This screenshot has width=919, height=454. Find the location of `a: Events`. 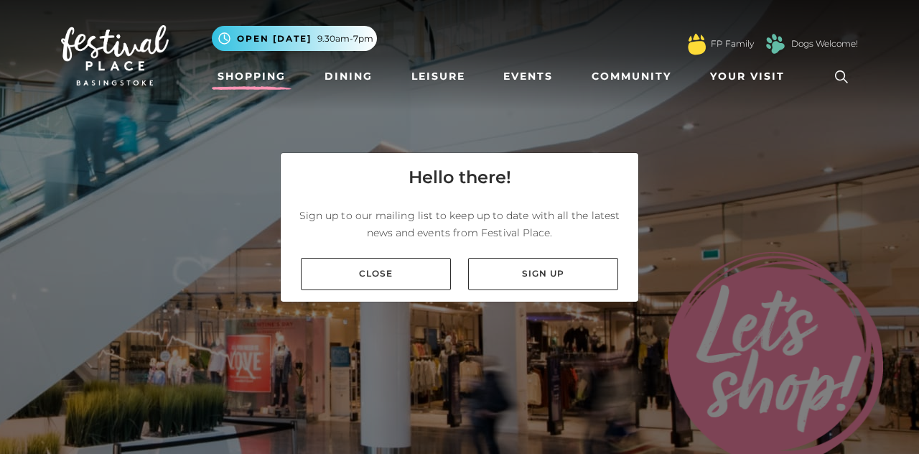

a: Events is located at coordinates (528, 76).